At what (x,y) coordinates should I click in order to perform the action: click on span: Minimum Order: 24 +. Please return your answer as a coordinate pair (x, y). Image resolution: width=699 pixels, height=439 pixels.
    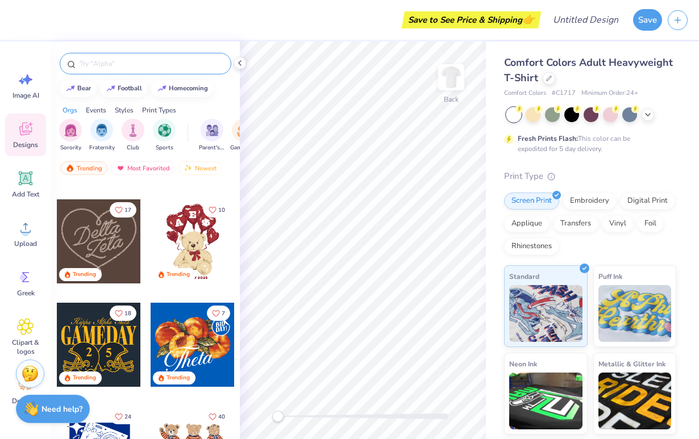
    Looking at the image, I should click on (610, 93).